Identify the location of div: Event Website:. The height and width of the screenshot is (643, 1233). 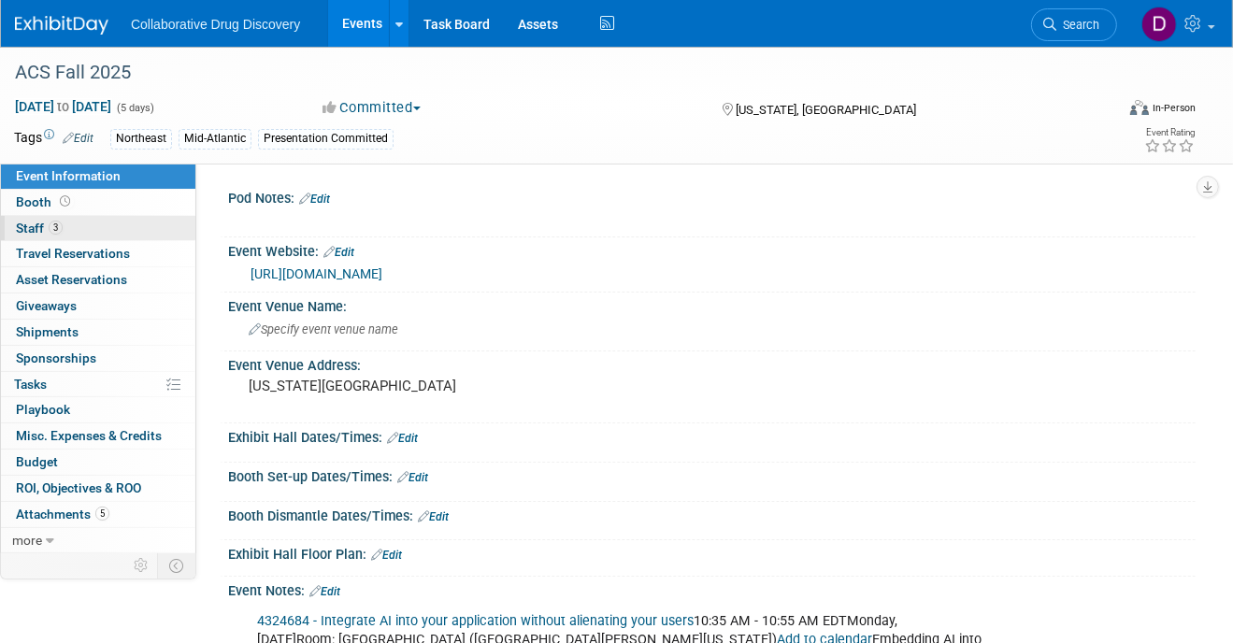
(711, 250).